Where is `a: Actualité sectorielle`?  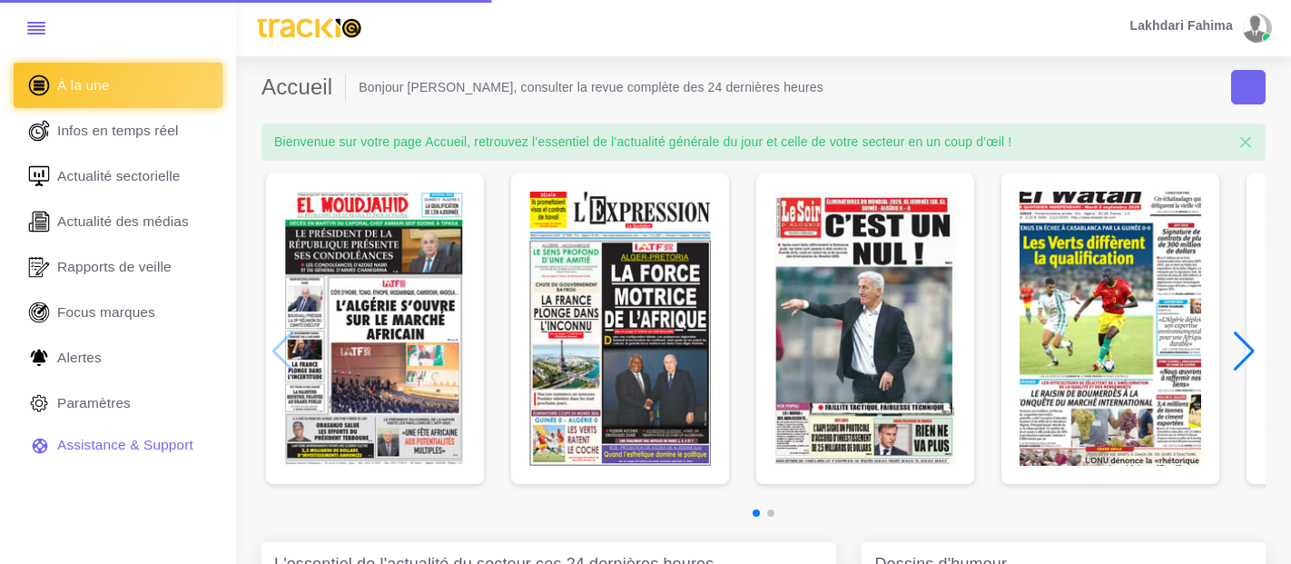 a: Actualité sectorielle is located at coordinates (118, 176).